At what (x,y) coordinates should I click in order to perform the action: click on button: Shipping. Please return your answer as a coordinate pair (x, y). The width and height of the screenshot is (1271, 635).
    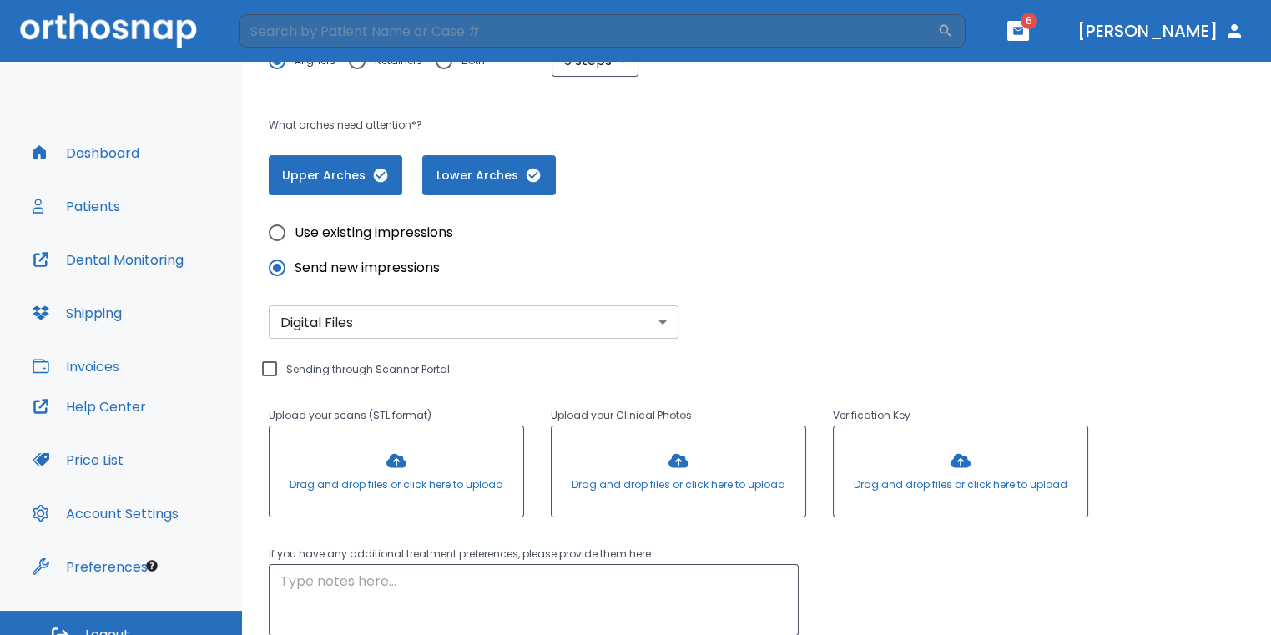
    Looking at the image, I should click on (77, 313).